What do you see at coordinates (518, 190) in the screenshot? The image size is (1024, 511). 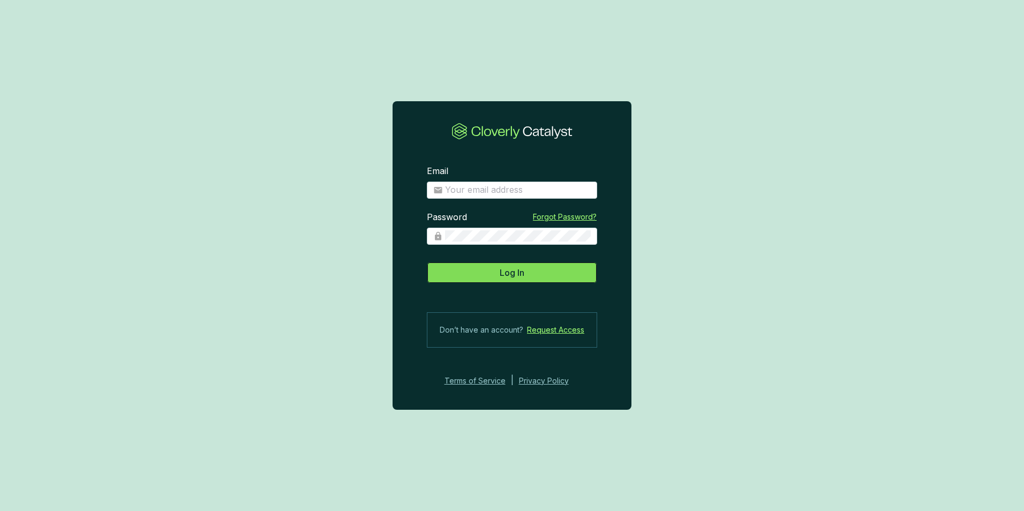 I see `input: Email` at bounding box center [518, 190].